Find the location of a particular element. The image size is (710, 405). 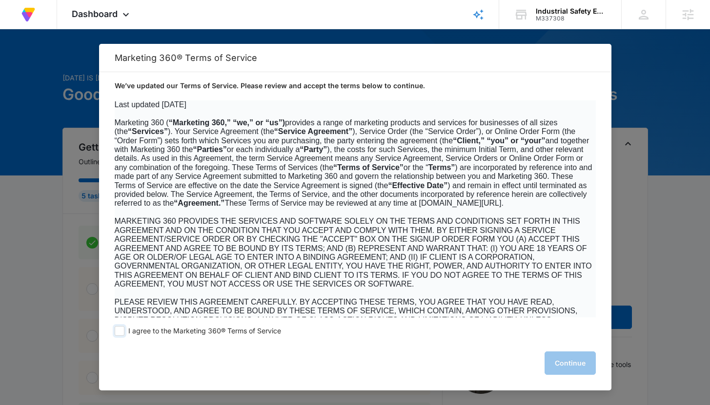

span: Marketing 360 ( provides a range of marketing products and services for businesses of all sizes (... is located at coordinates (353, 163).